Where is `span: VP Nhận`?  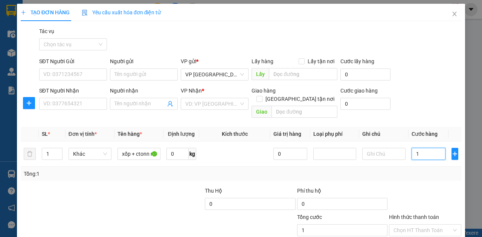
span: VP Nhận is located at coordinates (191, 91).